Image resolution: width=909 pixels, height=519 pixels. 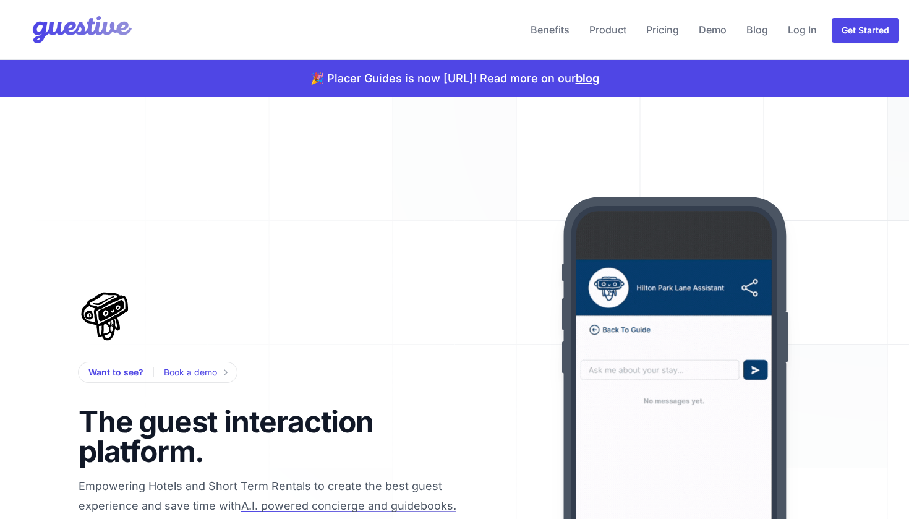 I want to click on a: Get Started, so click(x=865, y=30).